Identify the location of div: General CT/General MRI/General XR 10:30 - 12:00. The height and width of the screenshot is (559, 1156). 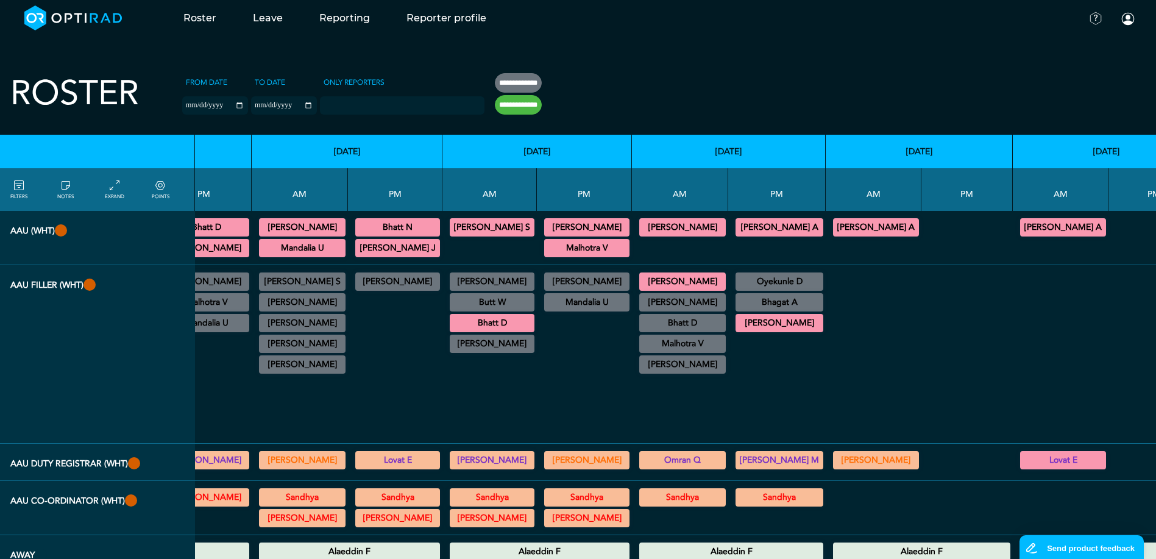
(683, 365).